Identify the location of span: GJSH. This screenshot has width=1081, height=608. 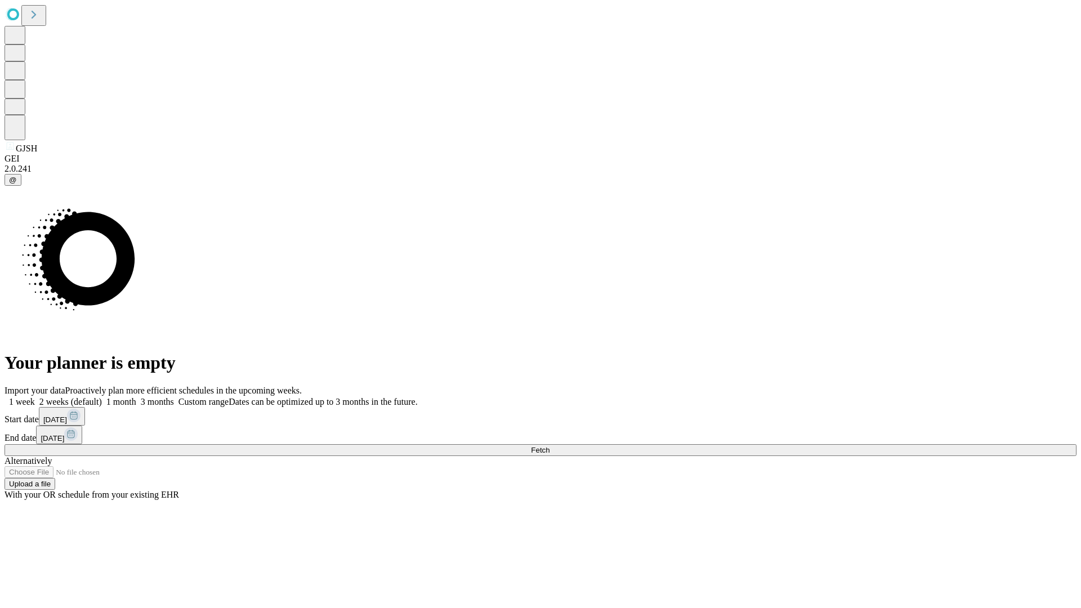
(26, 148).